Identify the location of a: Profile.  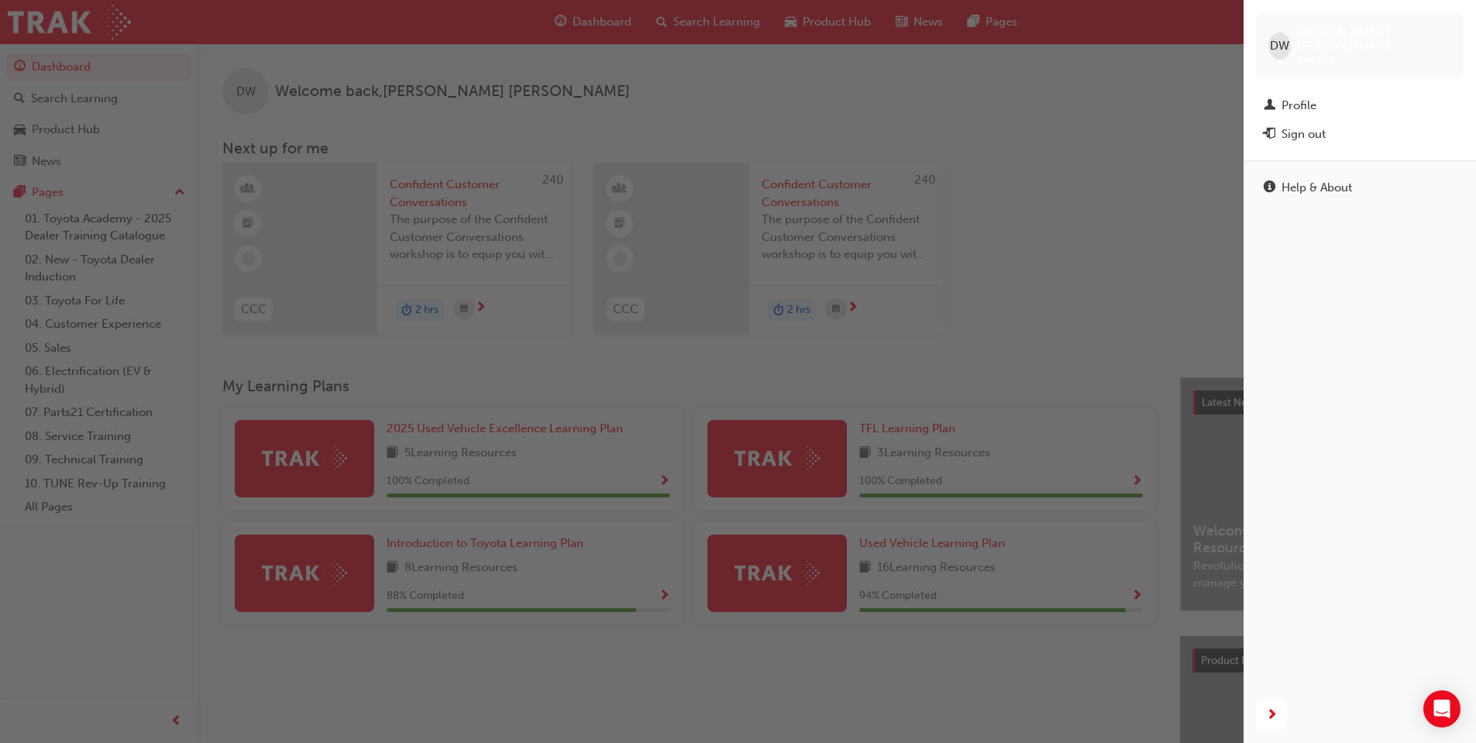
(1360, 105).